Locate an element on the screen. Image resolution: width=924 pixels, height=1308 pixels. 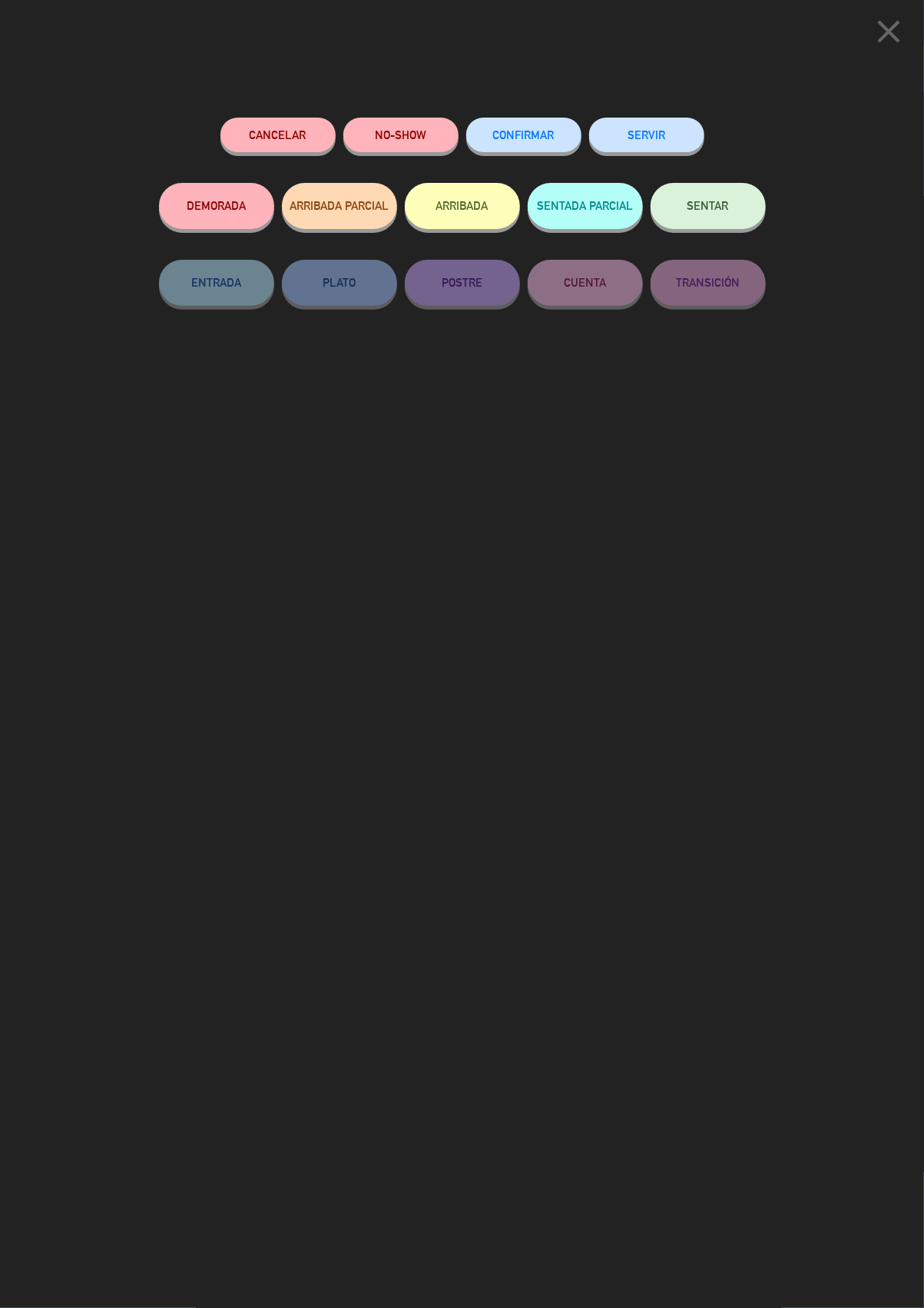
button: CUENTA is located at coordinates (585, 283).